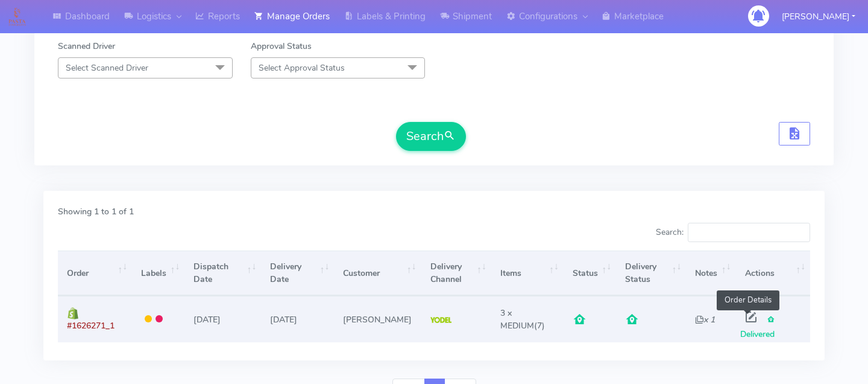  Describe the element at coordinates (431, 136) in the screenshot. I see `button: Search` at that location.